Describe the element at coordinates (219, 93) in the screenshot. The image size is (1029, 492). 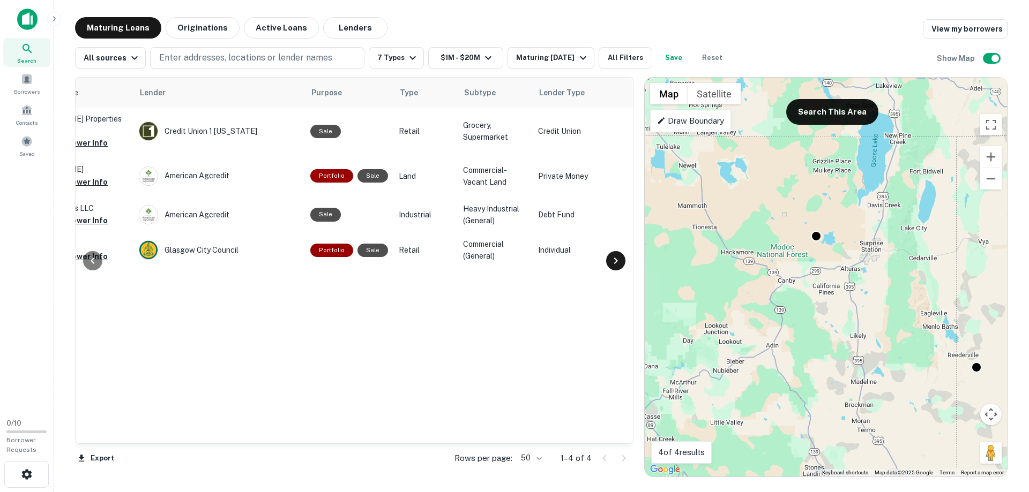
I see `th: Lender` at that location.